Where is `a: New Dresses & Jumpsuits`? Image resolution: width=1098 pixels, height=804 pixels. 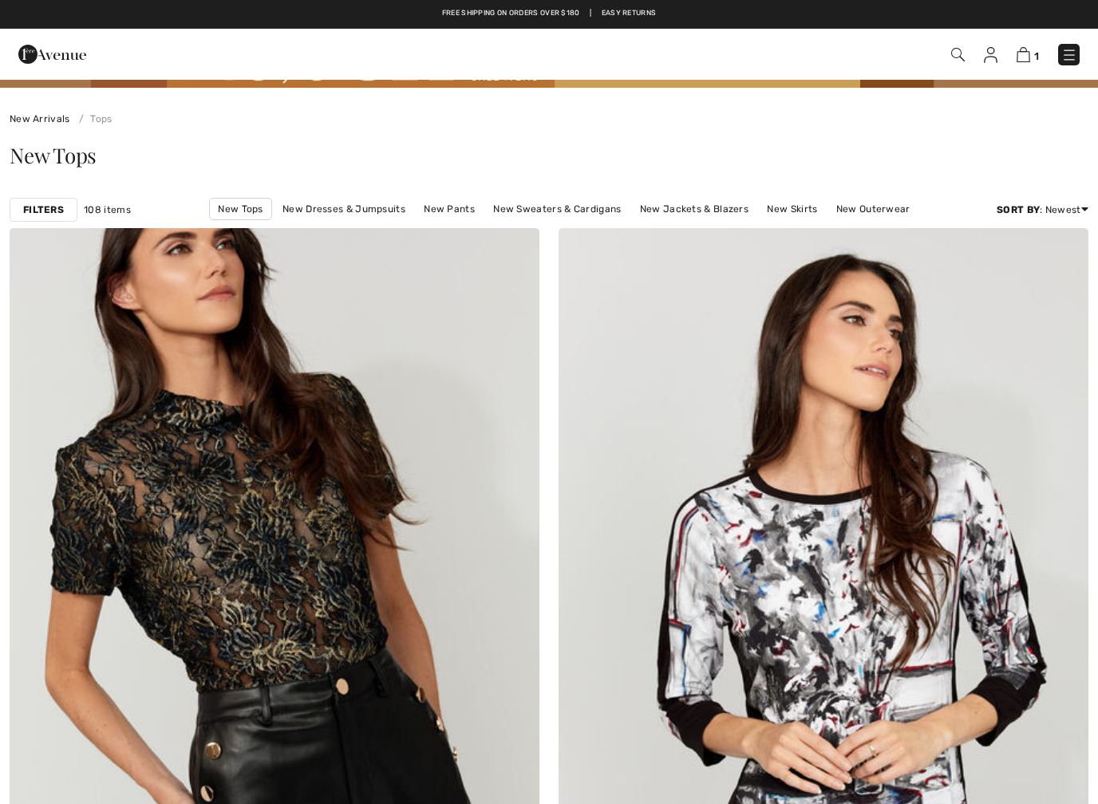
a: New Dresses & Jumpsuits is located at coordinates (344, 209).